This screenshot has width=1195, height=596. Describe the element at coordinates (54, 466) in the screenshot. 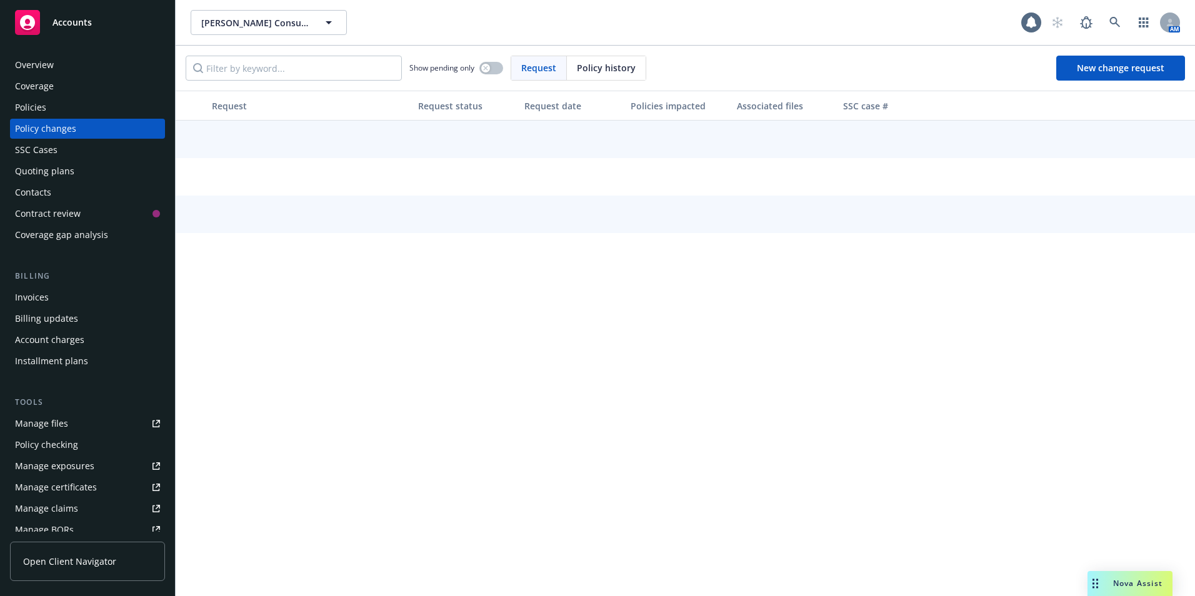

I see `div: Manage exposures` at that location.